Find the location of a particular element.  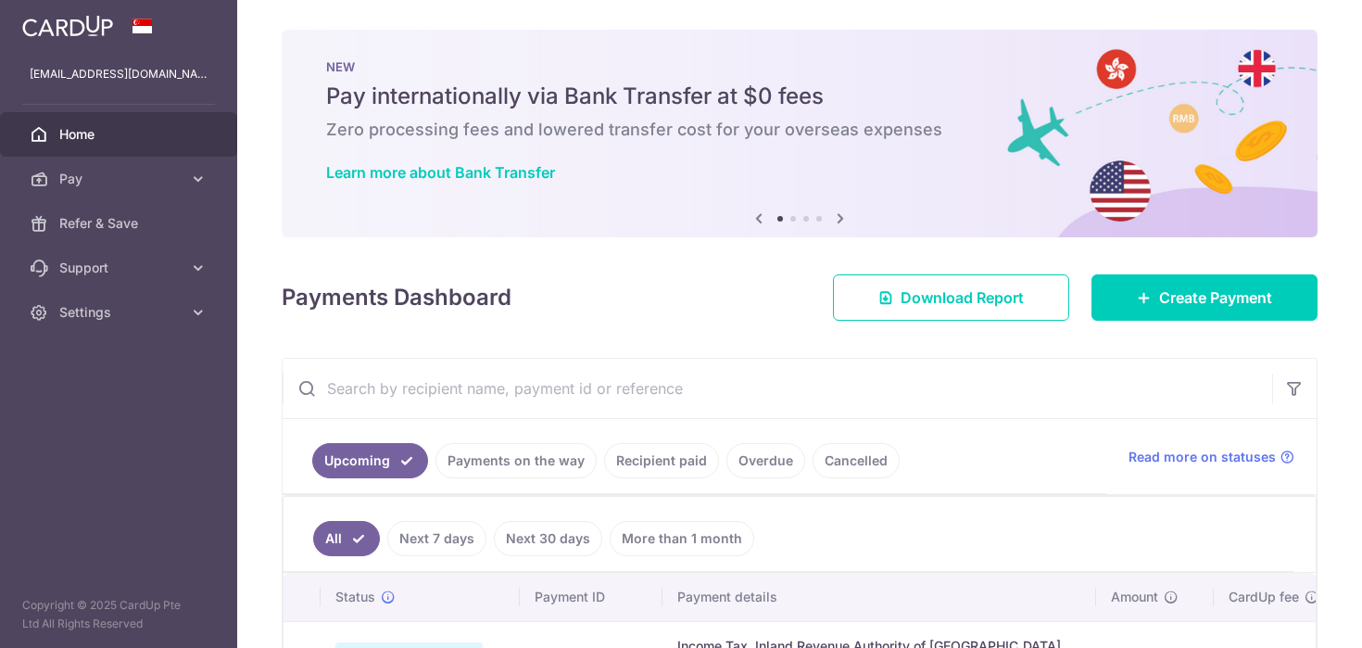

span: Support is located at coordinates (120, 268).